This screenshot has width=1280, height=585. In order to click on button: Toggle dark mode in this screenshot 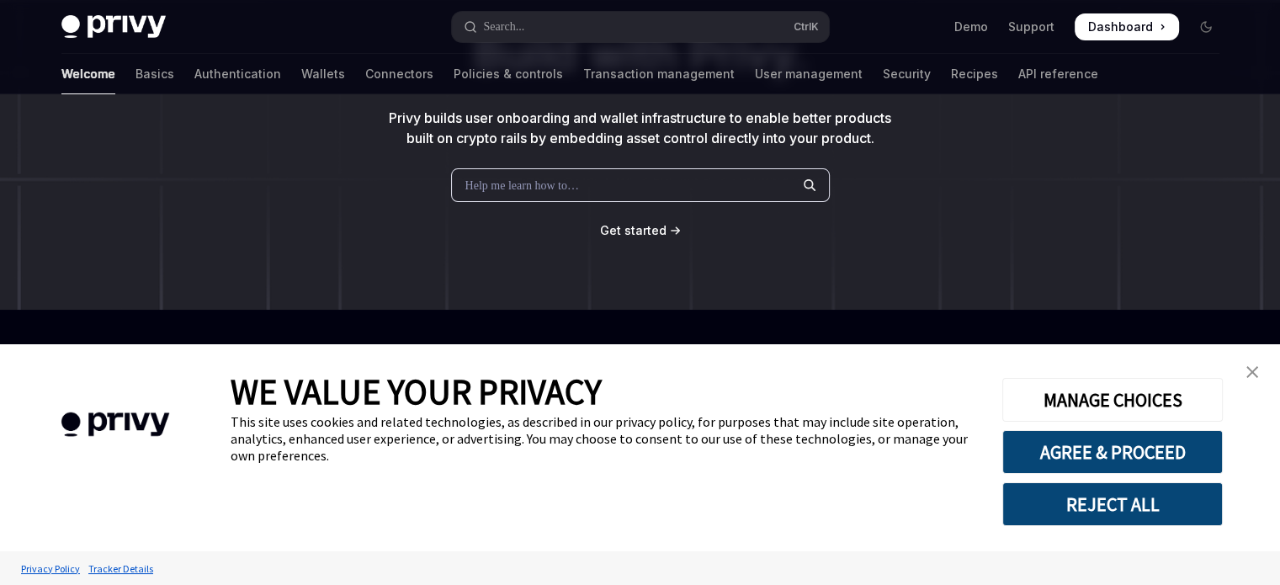, I will do `click(1206, 27)`.